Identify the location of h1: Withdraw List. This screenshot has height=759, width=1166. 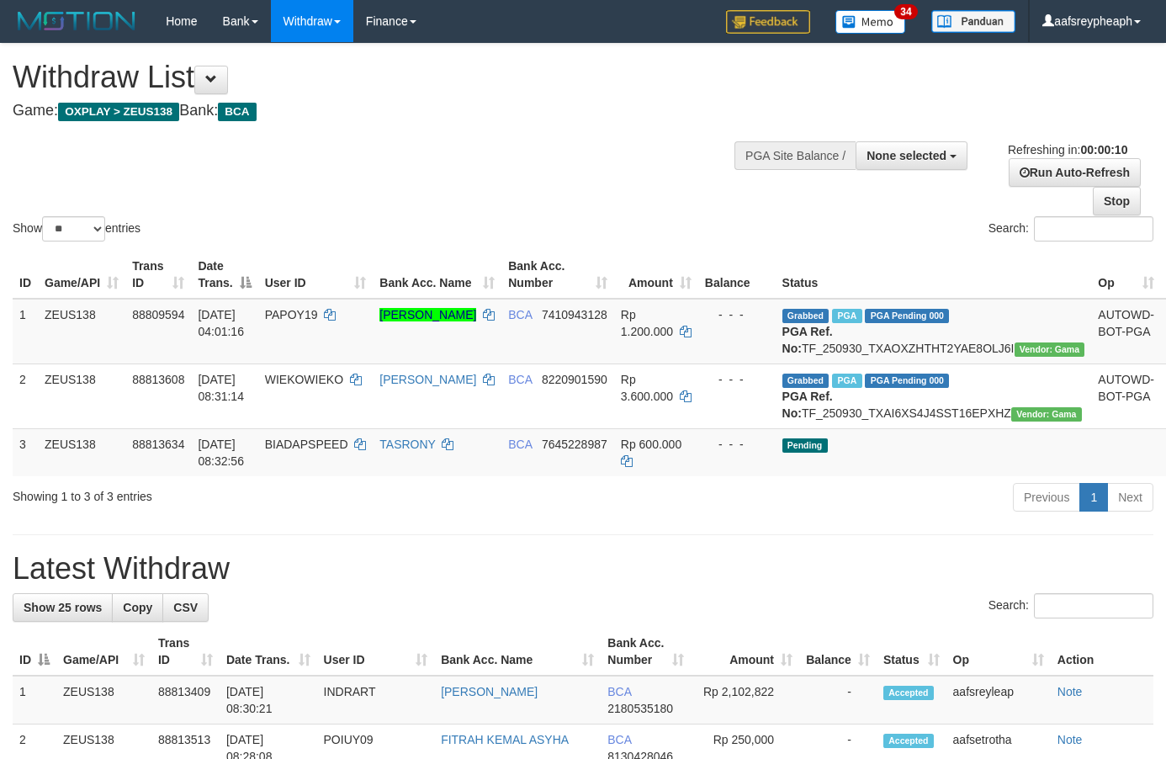
(386, 77).